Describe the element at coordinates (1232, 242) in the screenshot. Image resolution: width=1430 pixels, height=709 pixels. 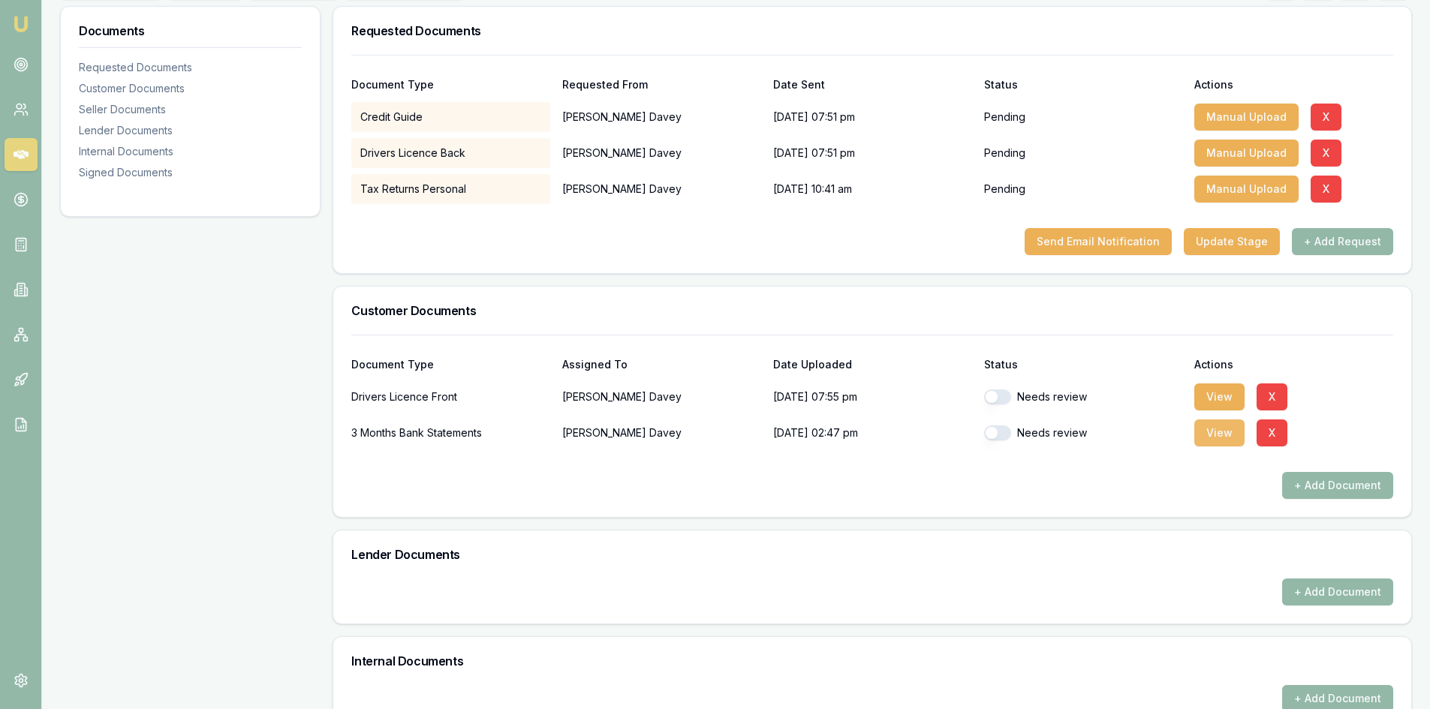
I see `button: Update Stage` at that location.